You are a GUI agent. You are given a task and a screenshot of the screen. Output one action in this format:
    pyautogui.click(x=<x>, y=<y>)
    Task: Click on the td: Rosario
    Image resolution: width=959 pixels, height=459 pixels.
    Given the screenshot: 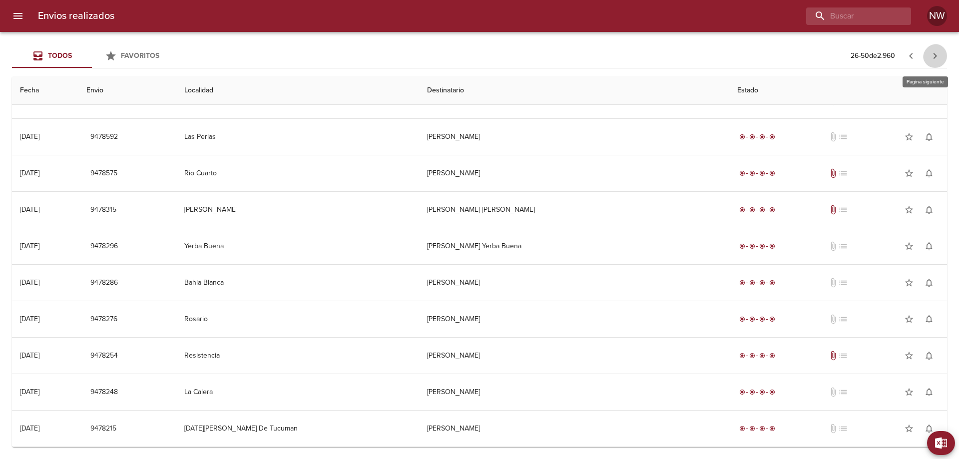 What is the action you would take?
    pyautogui.click(x=298, y=319)
    